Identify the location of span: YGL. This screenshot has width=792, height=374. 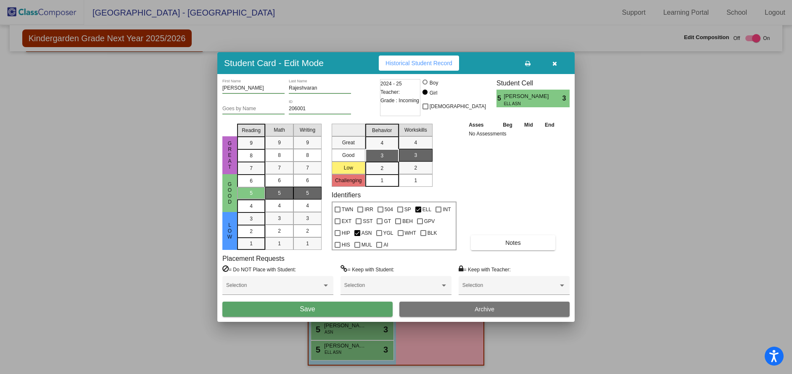
(388, 233).